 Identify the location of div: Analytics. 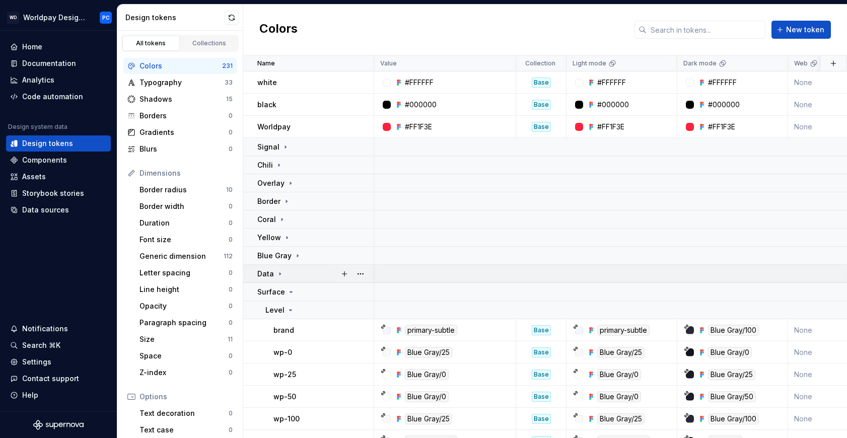
(38, 80).